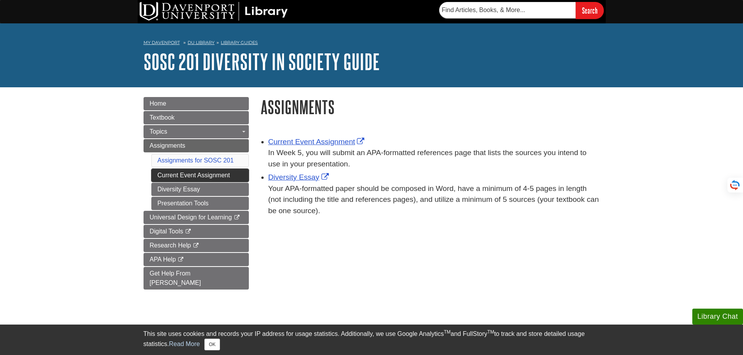  I want to click on div: Your APA-formatted paper should be composed in Word, have a minimum of 4-5 pages in length (not i..., so click(434, 200).